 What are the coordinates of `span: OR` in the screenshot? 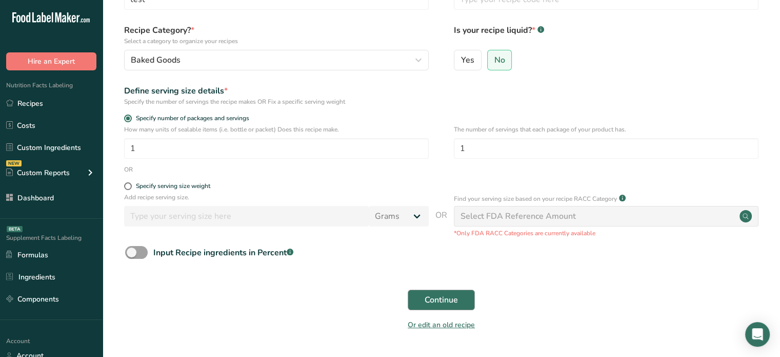 It's located at (441, 223).